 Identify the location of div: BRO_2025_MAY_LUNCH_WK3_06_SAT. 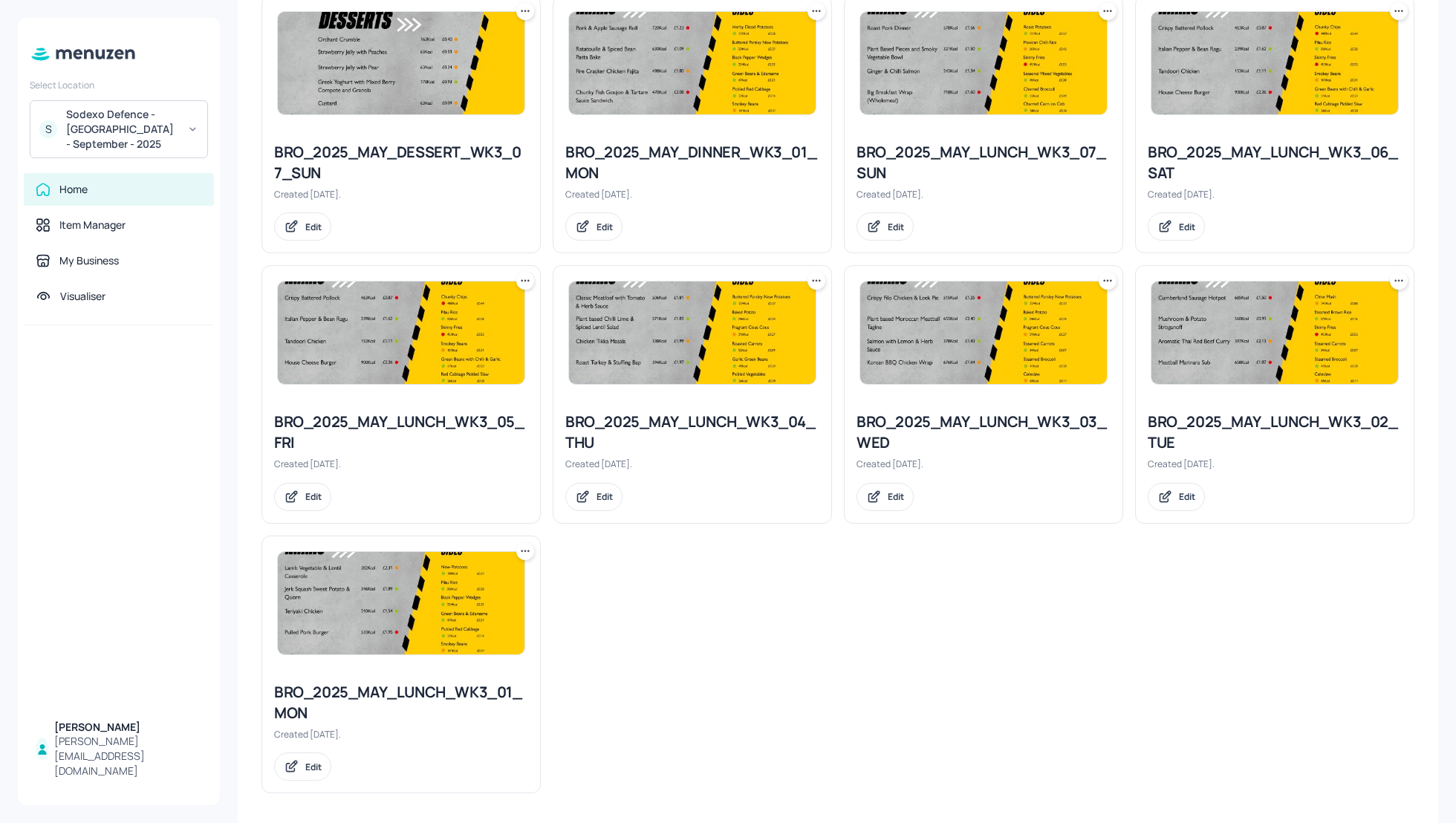
(1275, 163).